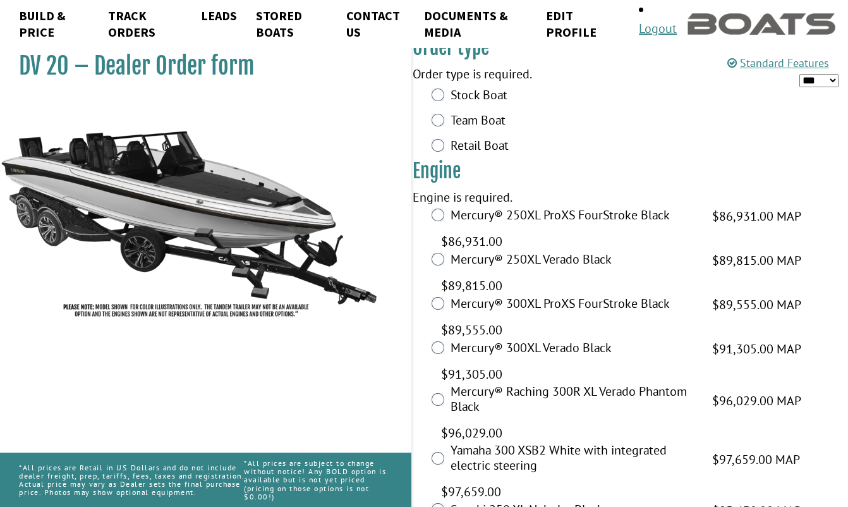 This screenshot has width=848, height=507. Describe the element at coordinates (573, 147) in the screenshot. I see `label: Retail Boat` at that location.